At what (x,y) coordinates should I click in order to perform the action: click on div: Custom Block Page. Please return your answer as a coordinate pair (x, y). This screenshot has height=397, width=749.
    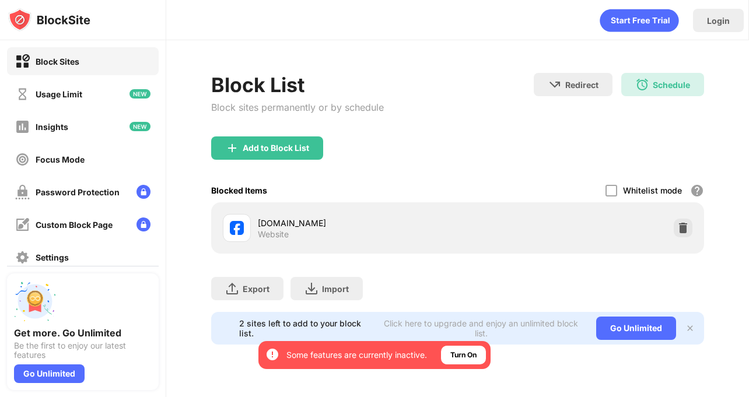
    Looking at the image, I should click on (74, 225).